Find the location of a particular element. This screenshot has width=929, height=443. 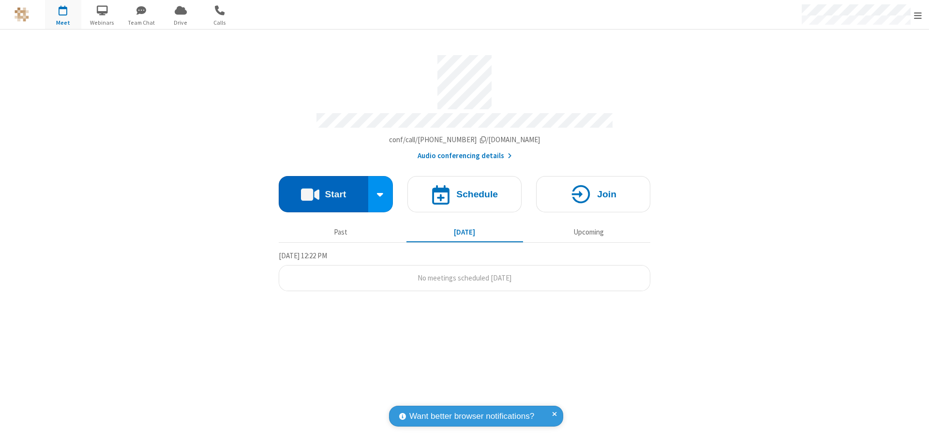

button: Copy my meeting room linkCopy my meeting room link is located at coordinates (464, 140).